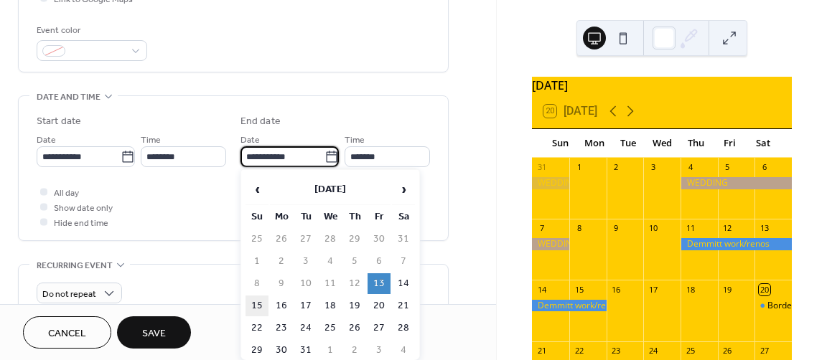 The height and width of the screenshot is (360, 827). I want to click on div: 10, so click(652, 228).